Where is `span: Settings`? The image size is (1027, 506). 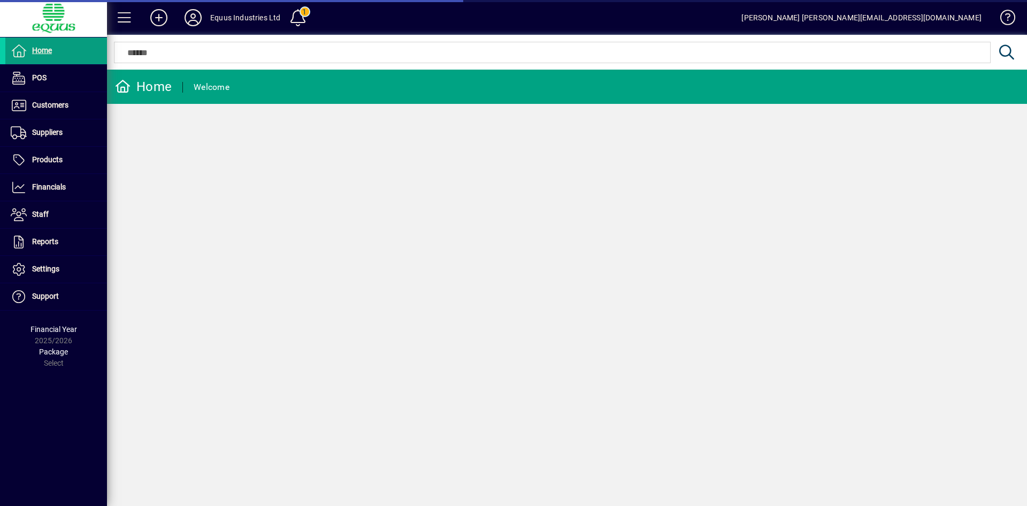
span: Settings is located at coordinates (45, 269).